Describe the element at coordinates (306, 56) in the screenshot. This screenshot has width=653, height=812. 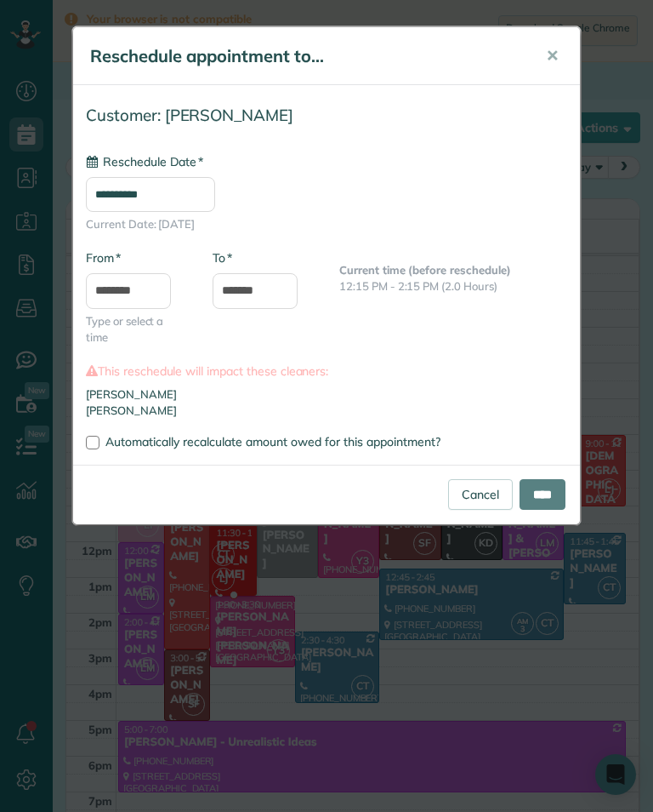
I see `h5: Reschedule appointment to...` at that location.